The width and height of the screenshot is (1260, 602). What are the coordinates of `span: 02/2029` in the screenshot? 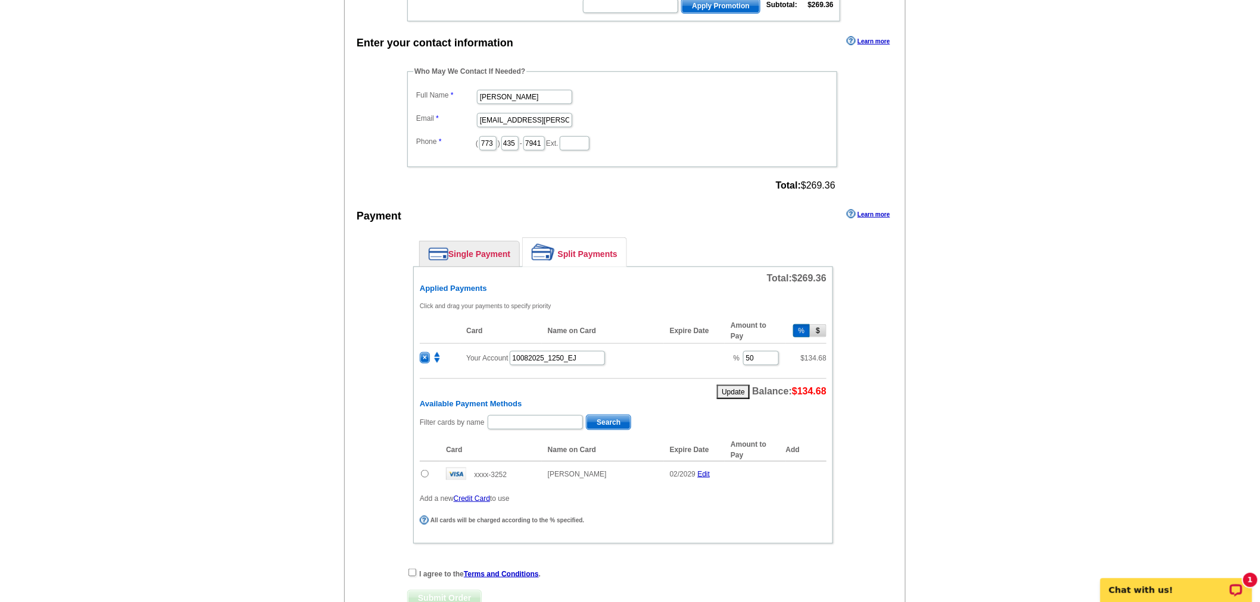 It's located at (682, 474).